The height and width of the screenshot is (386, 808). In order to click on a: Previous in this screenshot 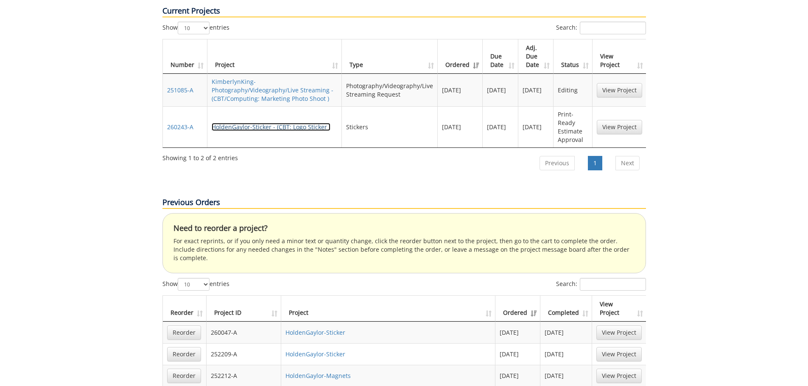, I will do `click(557, 163)`.